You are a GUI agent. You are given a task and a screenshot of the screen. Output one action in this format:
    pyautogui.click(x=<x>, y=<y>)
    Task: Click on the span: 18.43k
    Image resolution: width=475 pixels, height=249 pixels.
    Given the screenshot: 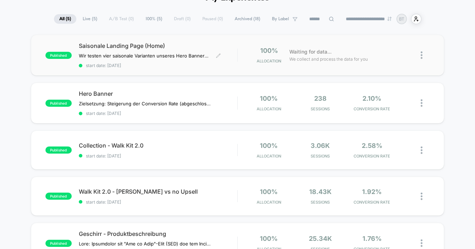 What is the action you would take?
    pyautogui.click(x=320, y=192)
    